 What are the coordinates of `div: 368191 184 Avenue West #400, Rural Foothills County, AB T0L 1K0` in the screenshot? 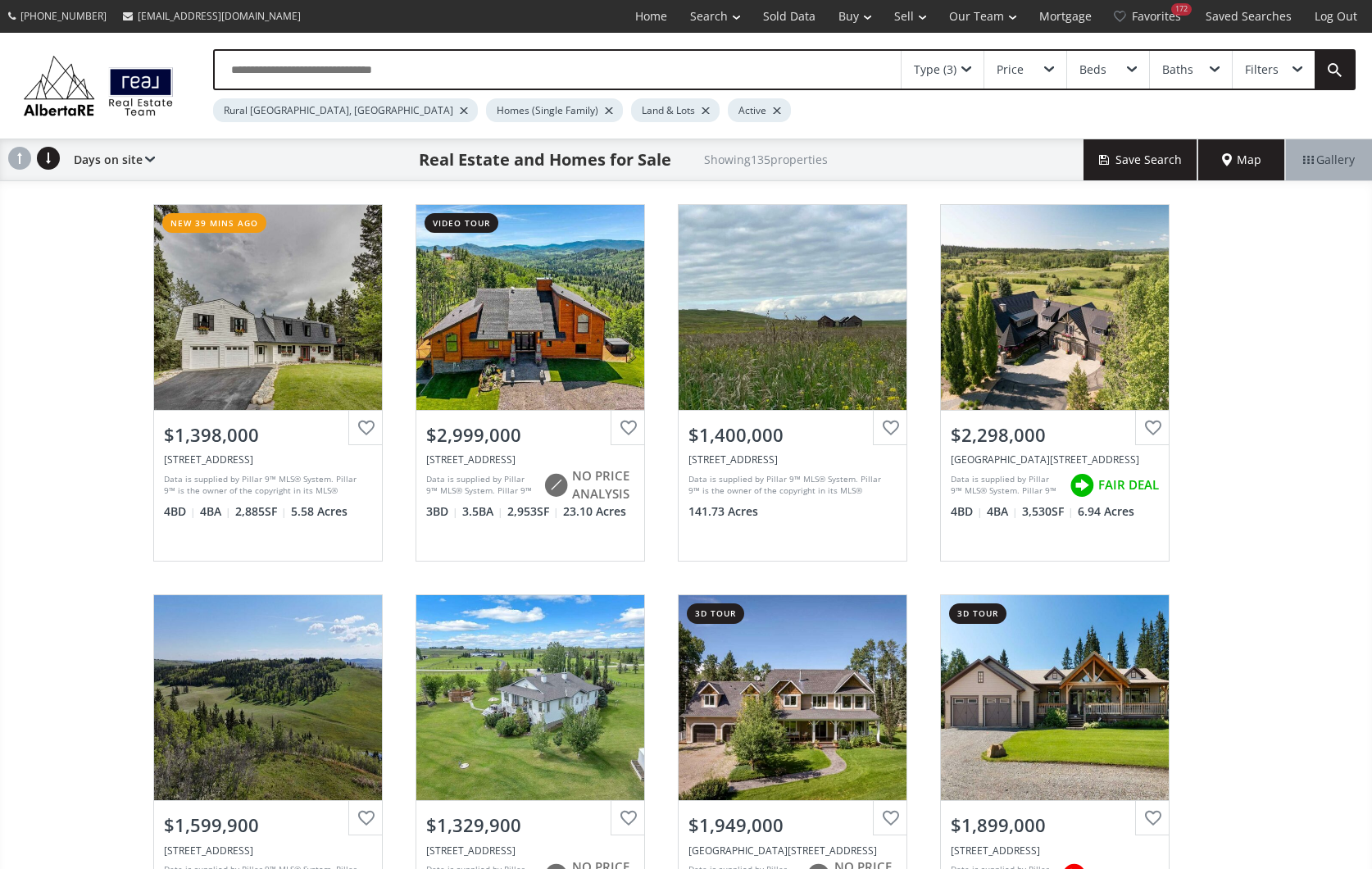 It's located at (530, 459).